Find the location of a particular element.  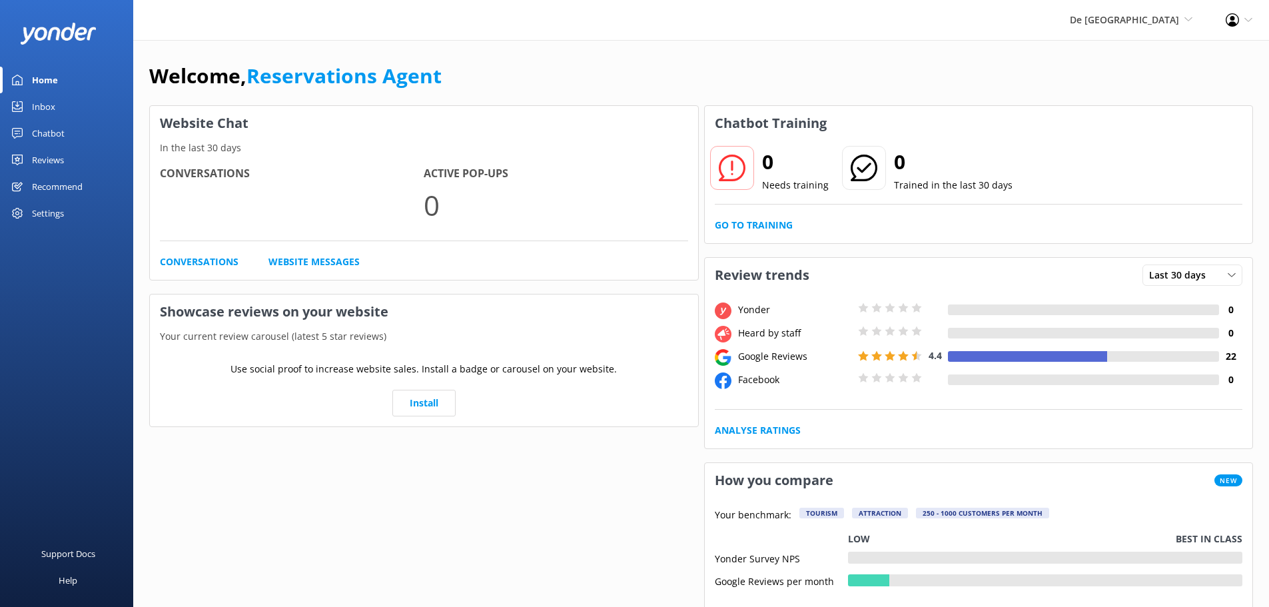

h3: Chatbot Training is located at coordinates (771, 123).